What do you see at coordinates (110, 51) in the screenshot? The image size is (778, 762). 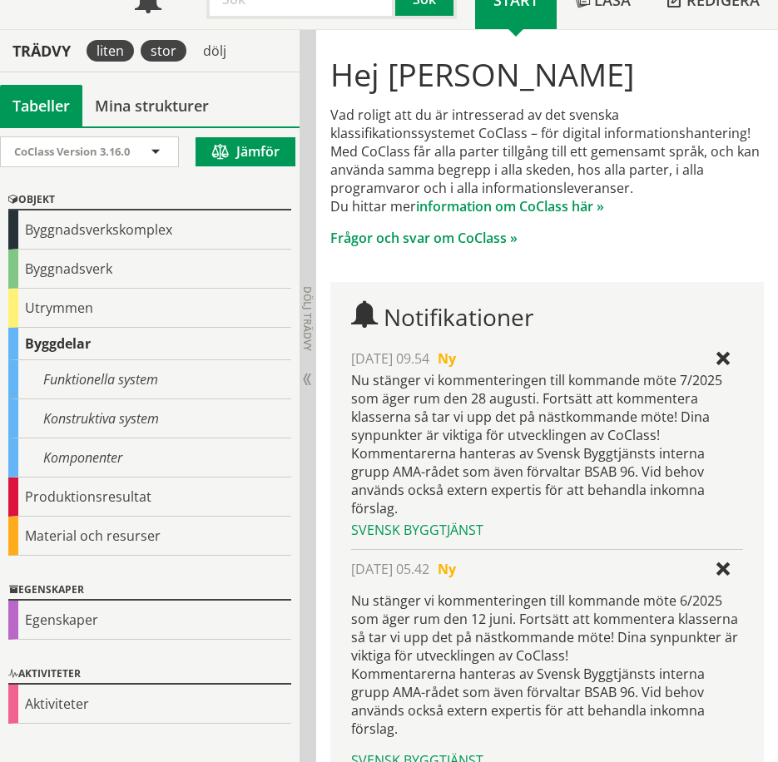 I see `div: liten` at bounding box center [110, 51].